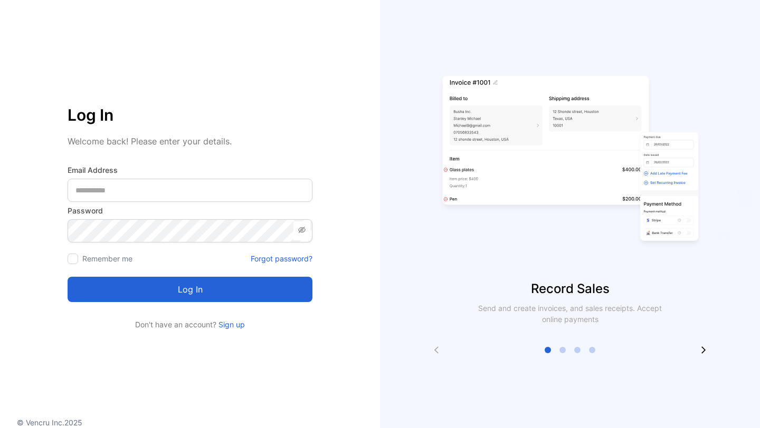 The height and width of the screenshot is (428, 760). What do you see at coordinates (190, 170) in the screenshot?
I see `label: Email Address` at bounding box center [190, 170].